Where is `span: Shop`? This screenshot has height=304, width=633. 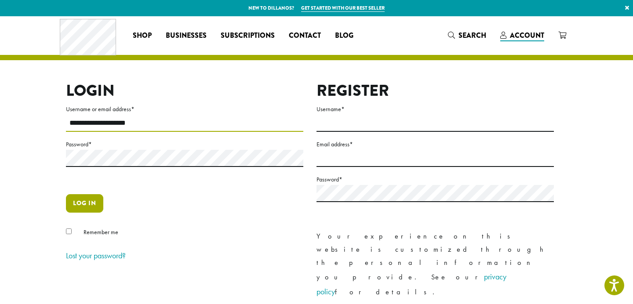
span: Shop is located at coordinates (142, 36).